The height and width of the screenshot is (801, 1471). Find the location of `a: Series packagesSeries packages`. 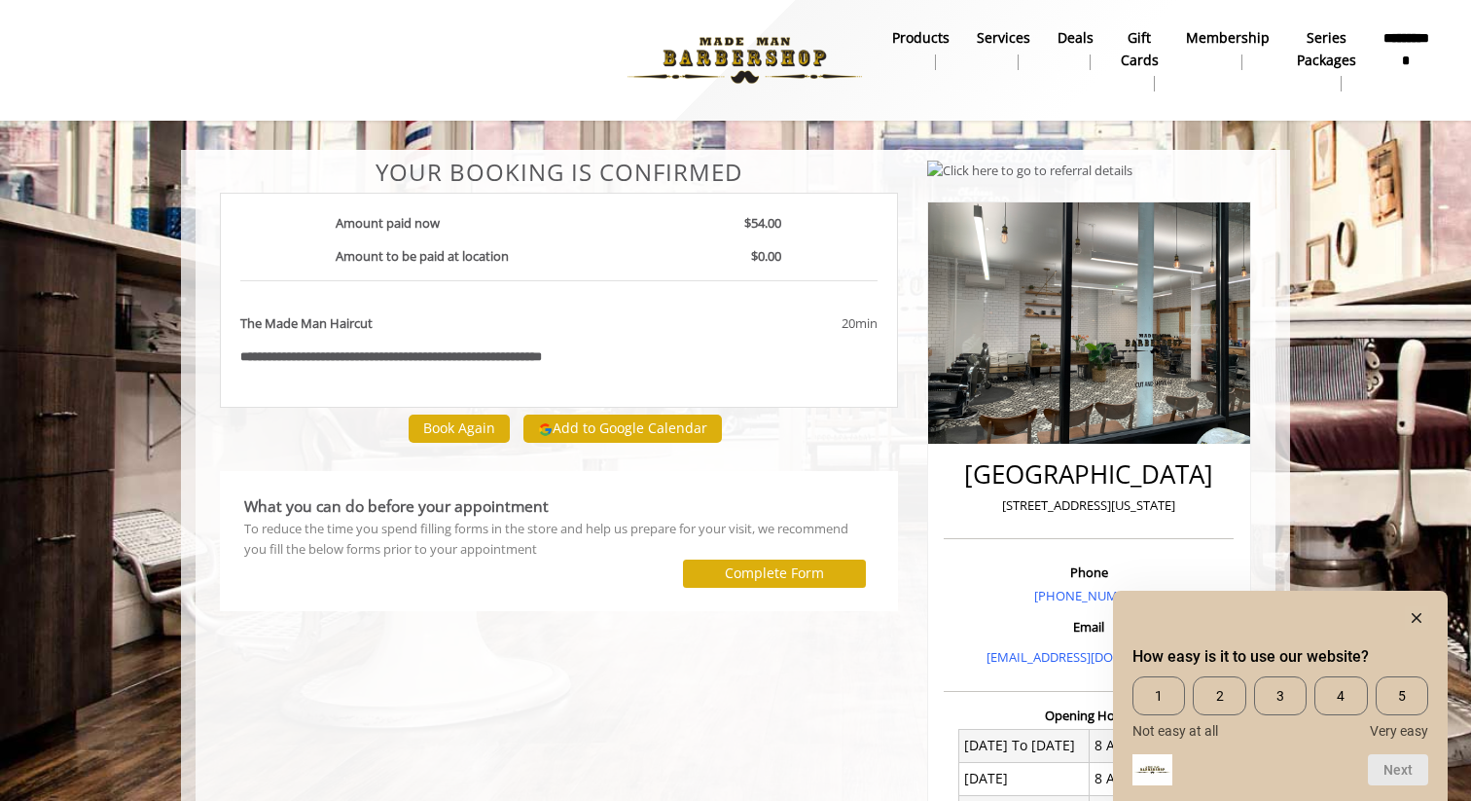

a: Series packagesSeries packages is located at coordinates (1326, 60).